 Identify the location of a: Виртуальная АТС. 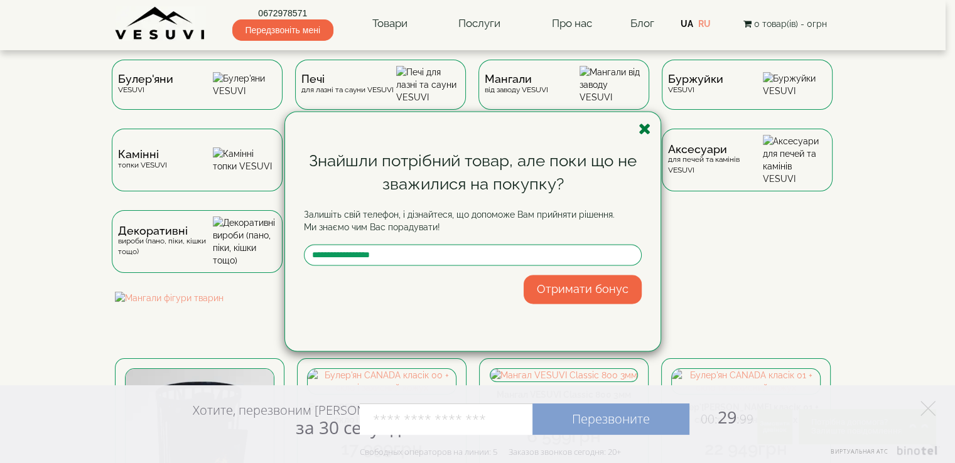
(881, 455).